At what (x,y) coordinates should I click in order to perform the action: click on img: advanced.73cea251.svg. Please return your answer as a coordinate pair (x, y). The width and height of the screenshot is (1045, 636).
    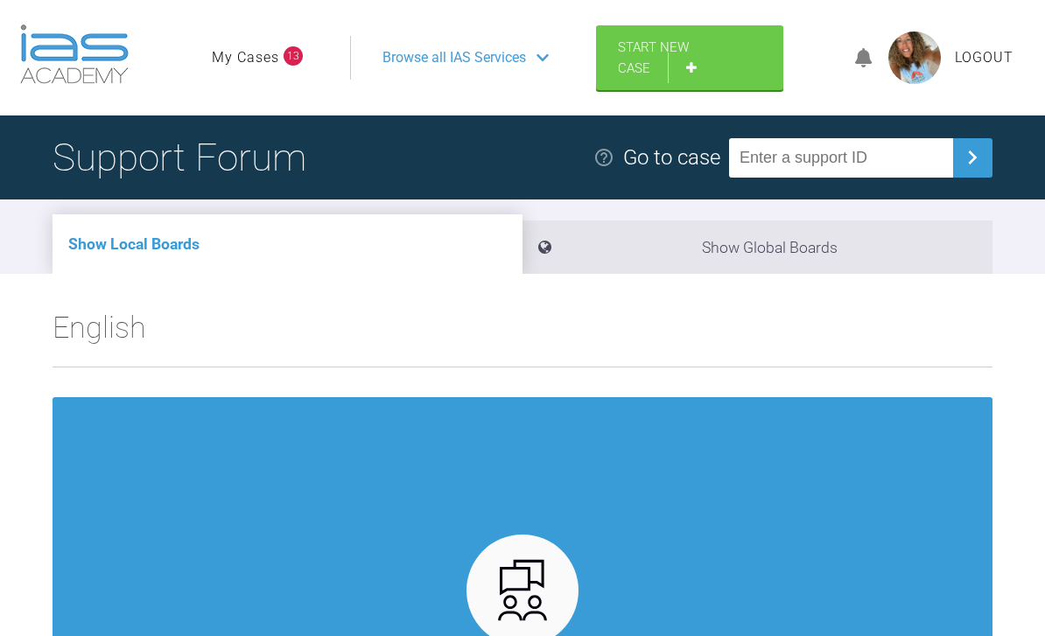
    Looking at the image, I should click on (522, 590).